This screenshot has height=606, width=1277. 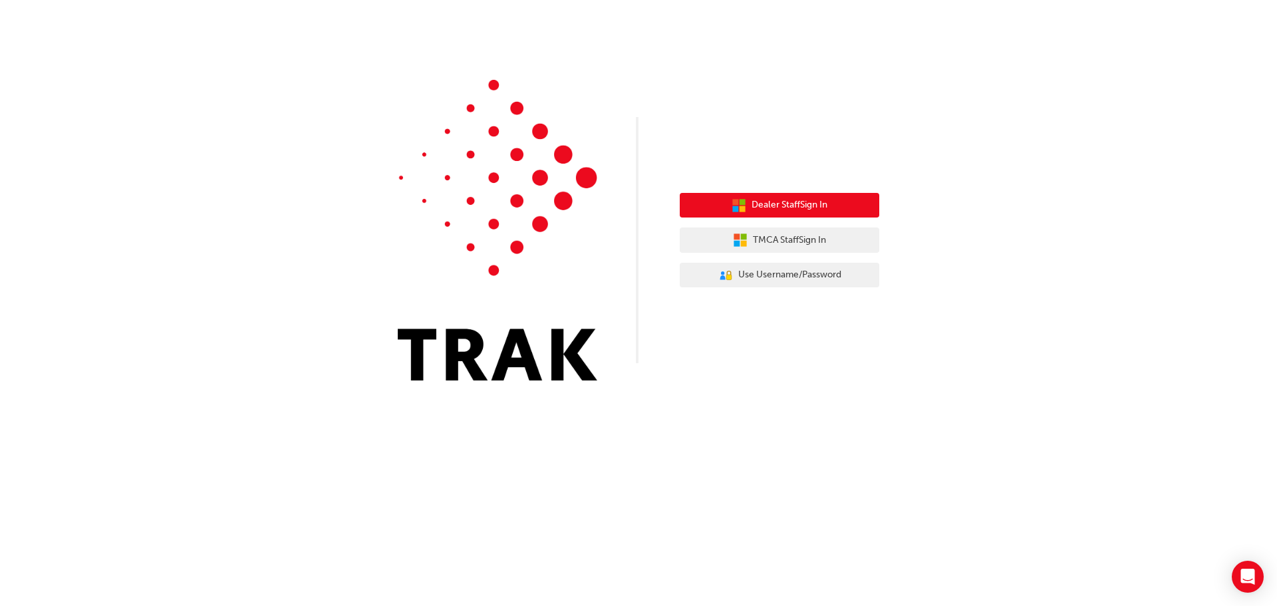 I want to click on button: Use Username/Password, so click(x=779, y=275).